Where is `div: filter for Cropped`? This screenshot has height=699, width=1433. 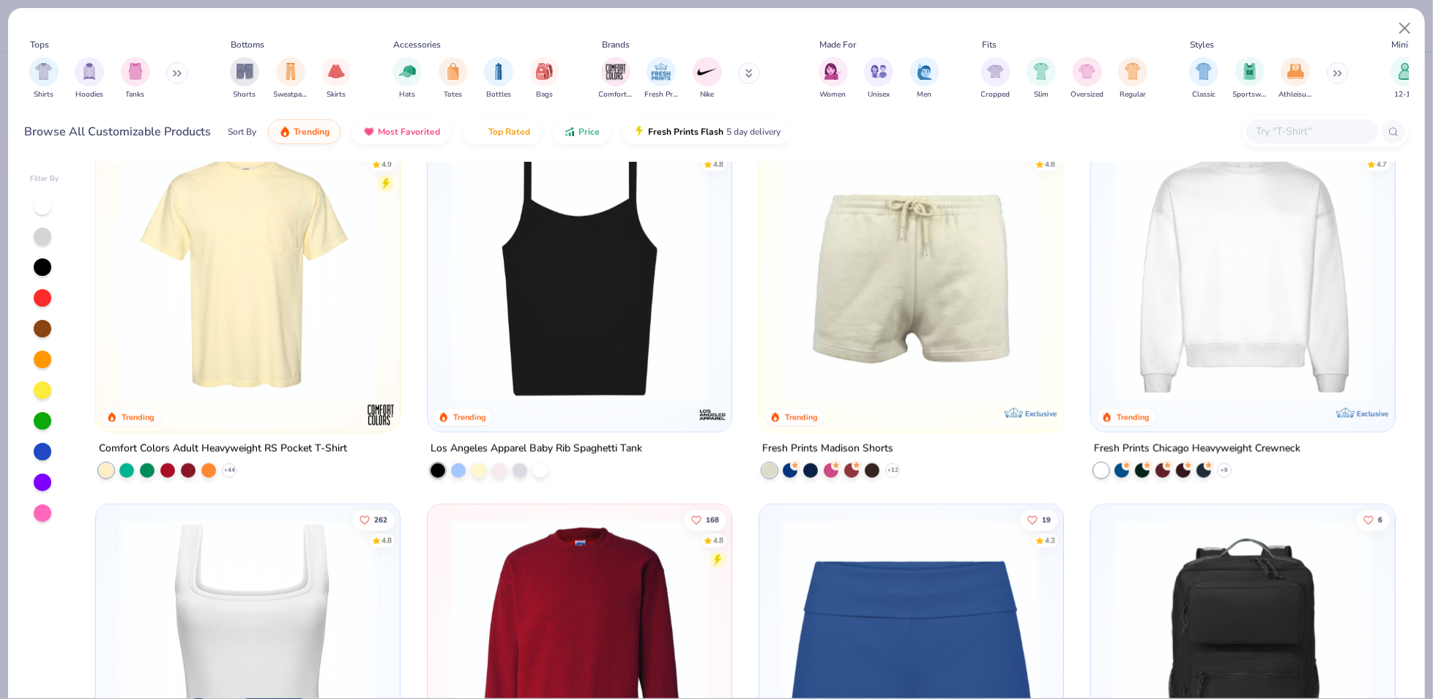 div: filter for Cropped is located at coordinates (996, 78).